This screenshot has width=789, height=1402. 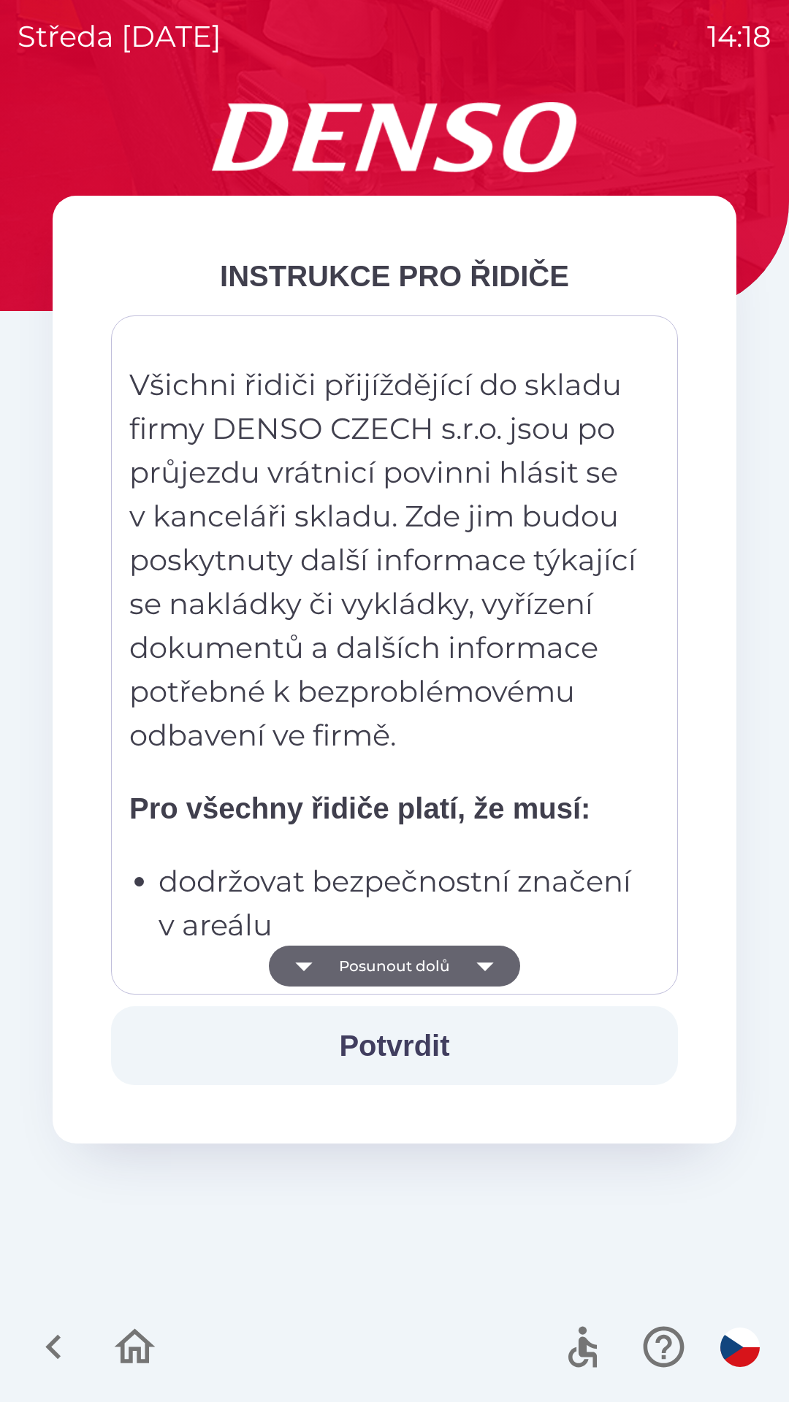 I want to click on div: INSTRUKCE PRO ŘIDIČE, so click(x=394, y=276).